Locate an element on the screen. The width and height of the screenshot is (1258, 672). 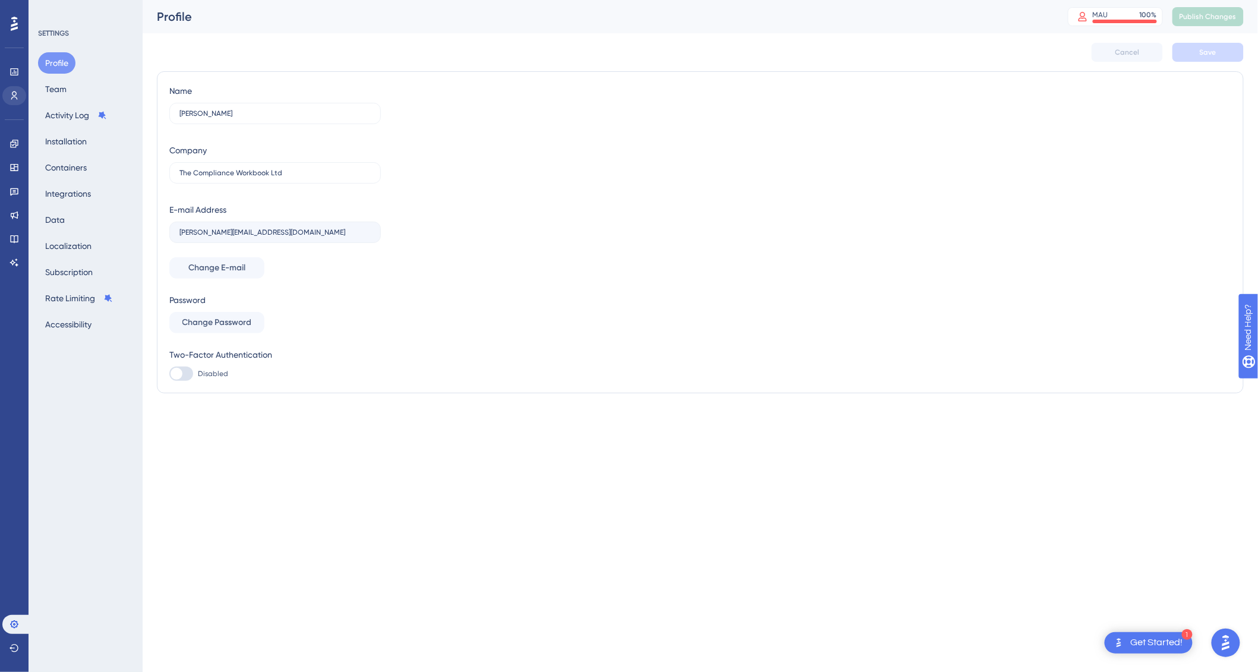
span: Change Password is located at coordinates (217, 323).